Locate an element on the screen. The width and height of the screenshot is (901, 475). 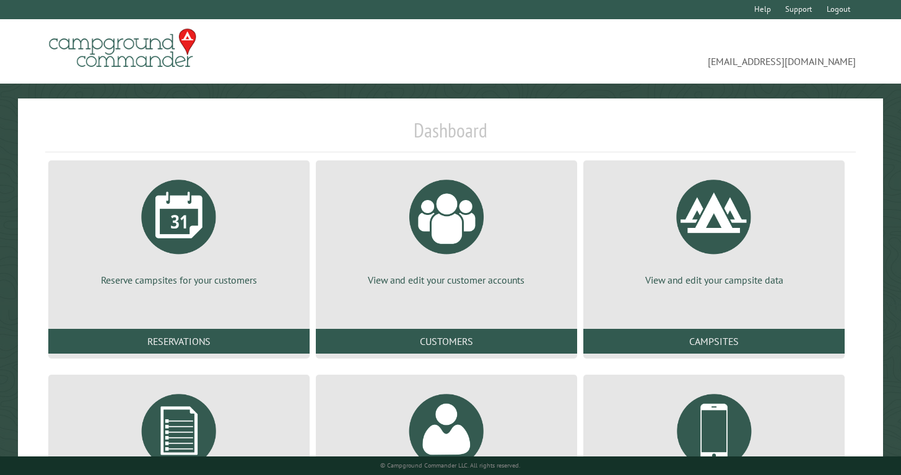
img: Campground Commander is located at coordinates (123, 48).